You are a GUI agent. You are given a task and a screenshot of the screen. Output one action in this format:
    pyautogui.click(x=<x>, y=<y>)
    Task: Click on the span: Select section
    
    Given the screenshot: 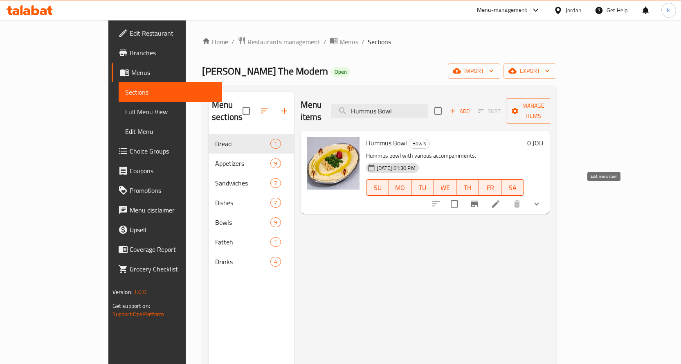 What is the action you would take?
    pyautogui.click(x=438, y=111)
    